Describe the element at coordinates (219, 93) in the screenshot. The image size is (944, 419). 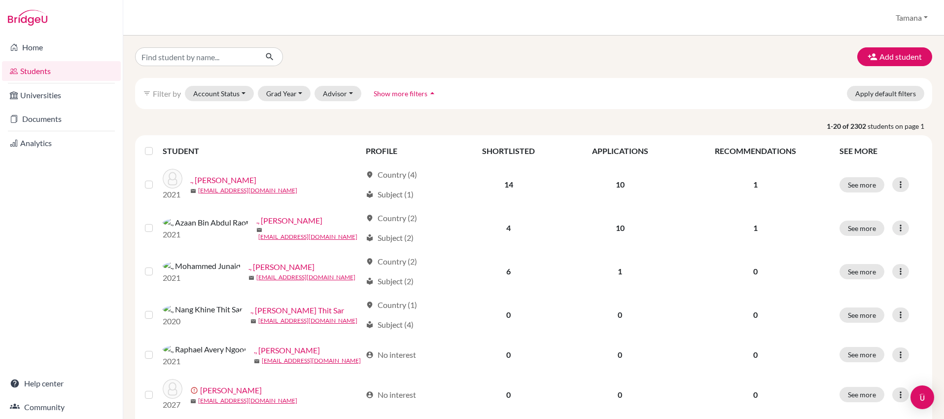
I see `button: Account Status` at that location.